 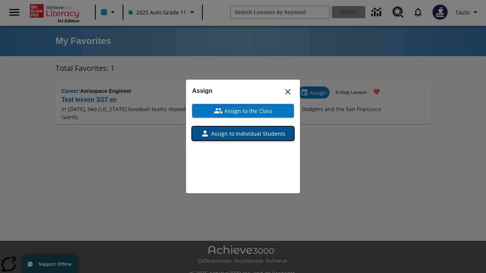 What do you see at coordinates (243, 111) in the screenshot?
I see `button: Assign to the Class` at bounding box center [243, 111].